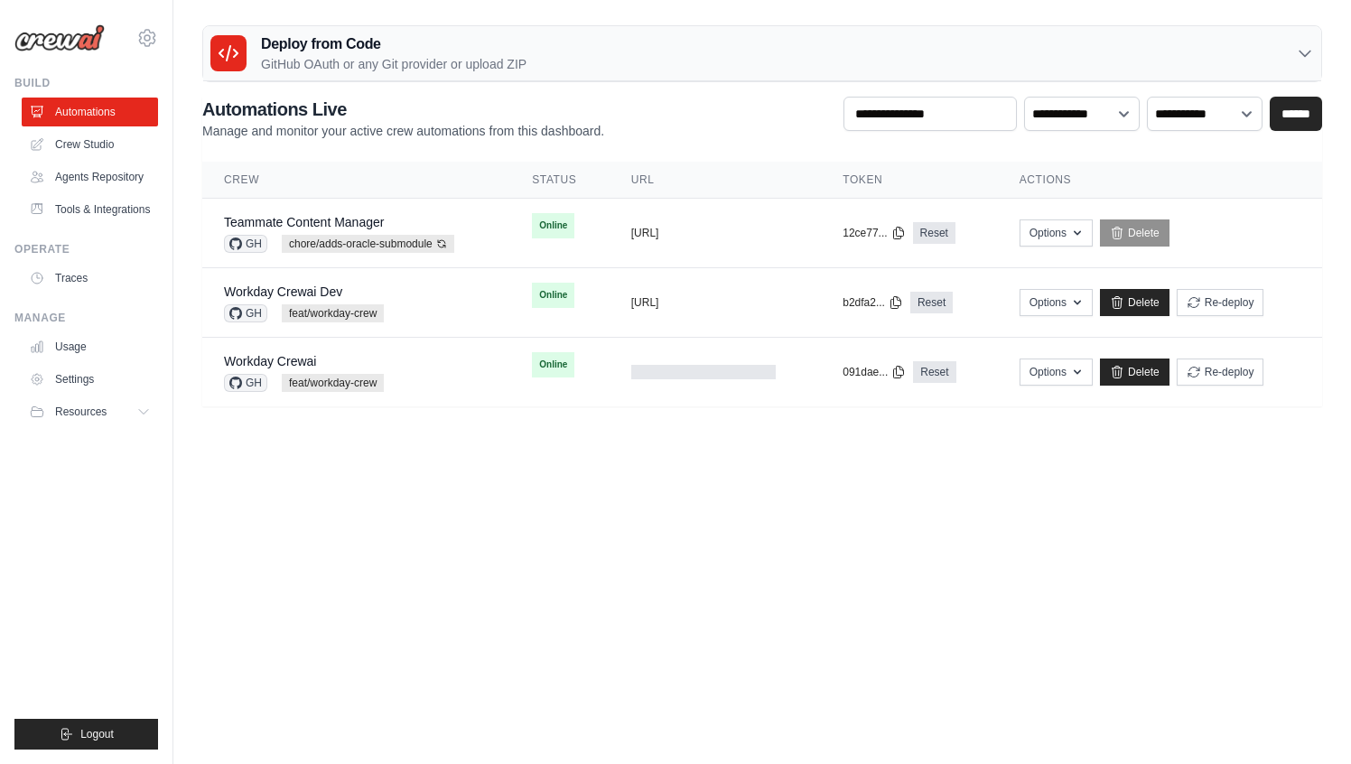  Describe the element at coordinates (403, 131) in the screenshot. I see `p: Manage and monitor your active crew automations from this dashboard.` at that location.